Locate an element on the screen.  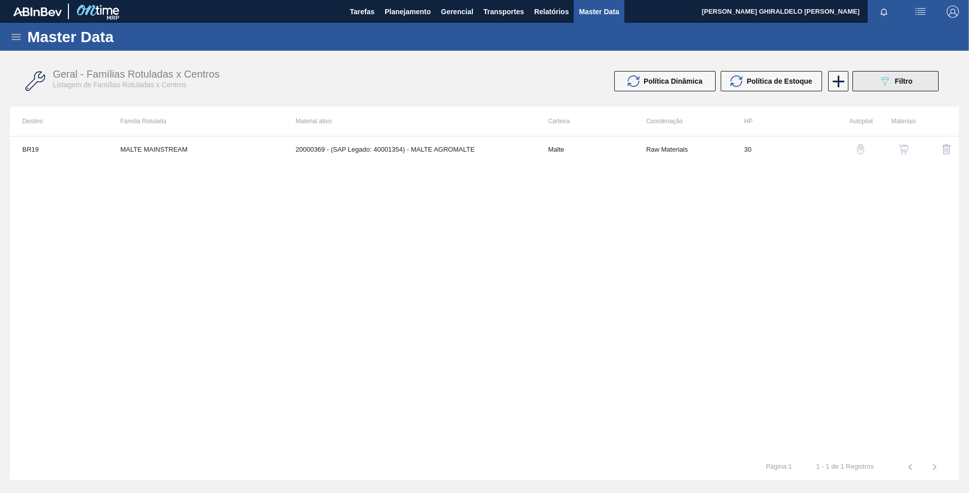
div: Atualizar Política de Estoque em Massa is located at coordinates (774, 81).